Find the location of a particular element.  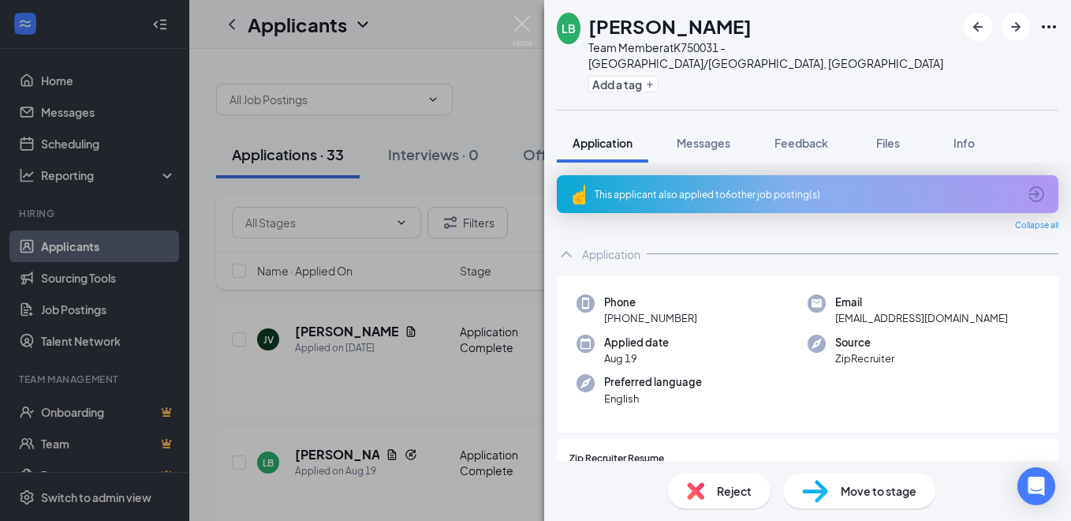

span: Files is located at coordinates (888, 143).